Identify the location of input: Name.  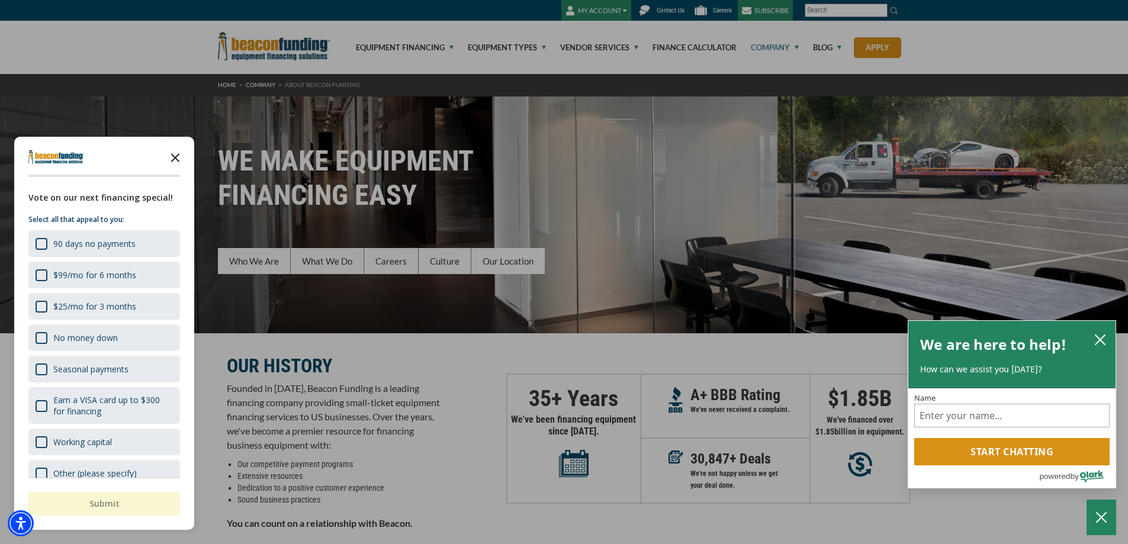
(1012, 416).